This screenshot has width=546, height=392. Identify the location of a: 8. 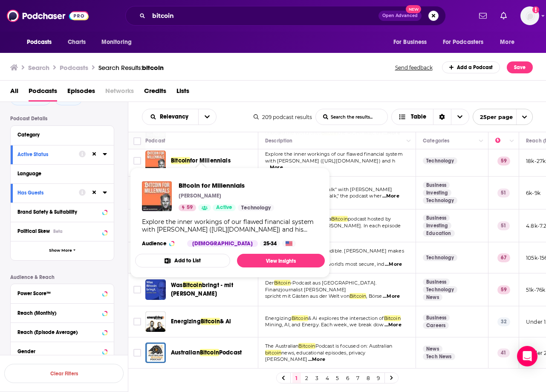
(369, 378).